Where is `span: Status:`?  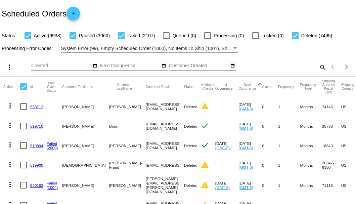 span: Status: is located at coordinates (9, 36).